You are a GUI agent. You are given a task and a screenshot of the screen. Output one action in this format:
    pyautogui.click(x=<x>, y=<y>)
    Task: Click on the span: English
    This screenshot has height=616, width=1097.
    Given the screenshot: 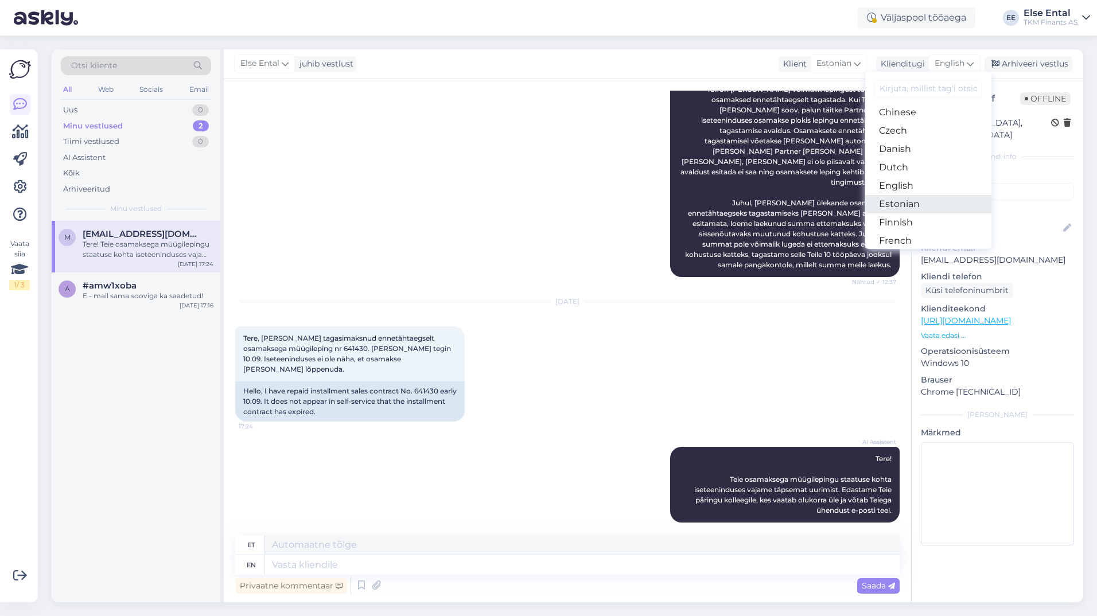 What is the action you would take?
    pyautogui.click(x=949, y=64)
    